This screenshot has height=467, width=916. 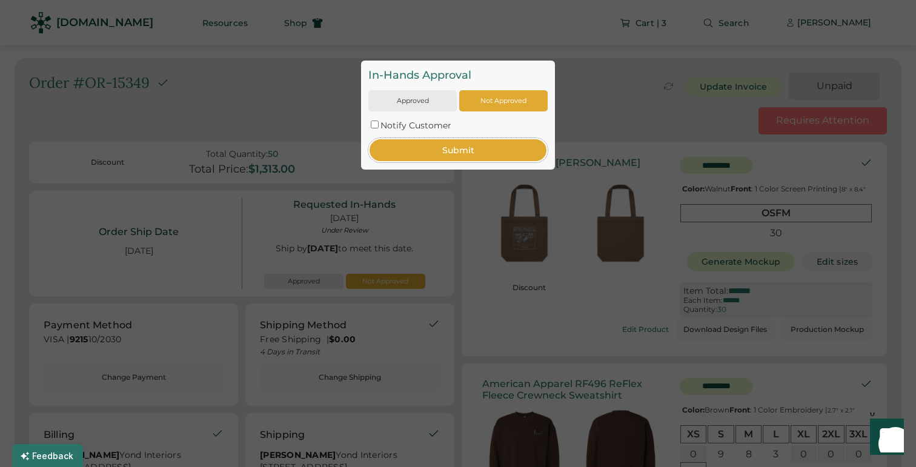 I want to click on label: Notify Customer, so click(x=415, y=125).